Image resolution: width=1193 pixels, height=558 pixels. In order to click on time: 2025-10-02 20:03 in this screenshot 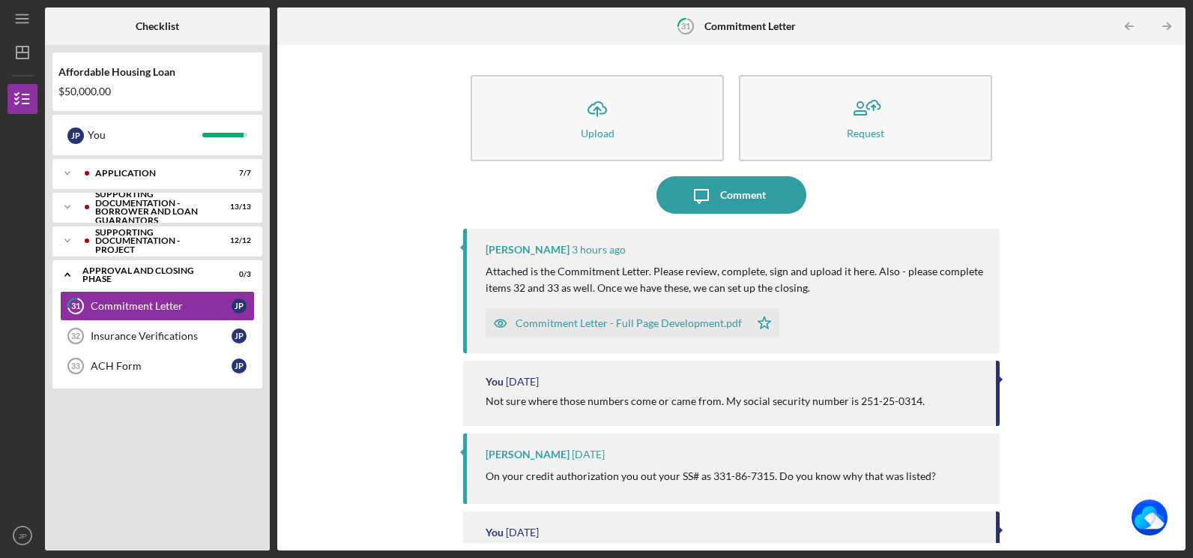, I will do `click(588, 454)`.